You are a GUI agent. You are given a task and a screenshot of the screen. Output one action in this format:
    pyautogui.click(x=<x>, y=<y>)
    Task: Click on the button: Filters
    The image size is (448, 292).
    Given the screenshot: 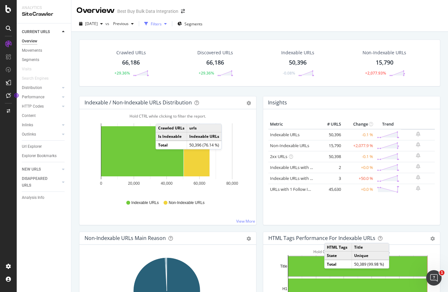 What is the action you would take?
    pyautogui.click(x=156, y=24)
    